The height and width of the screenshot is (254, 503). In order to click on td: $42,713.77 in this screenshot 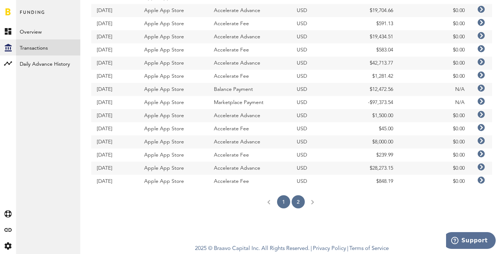, I will do `click(371, 63)`.